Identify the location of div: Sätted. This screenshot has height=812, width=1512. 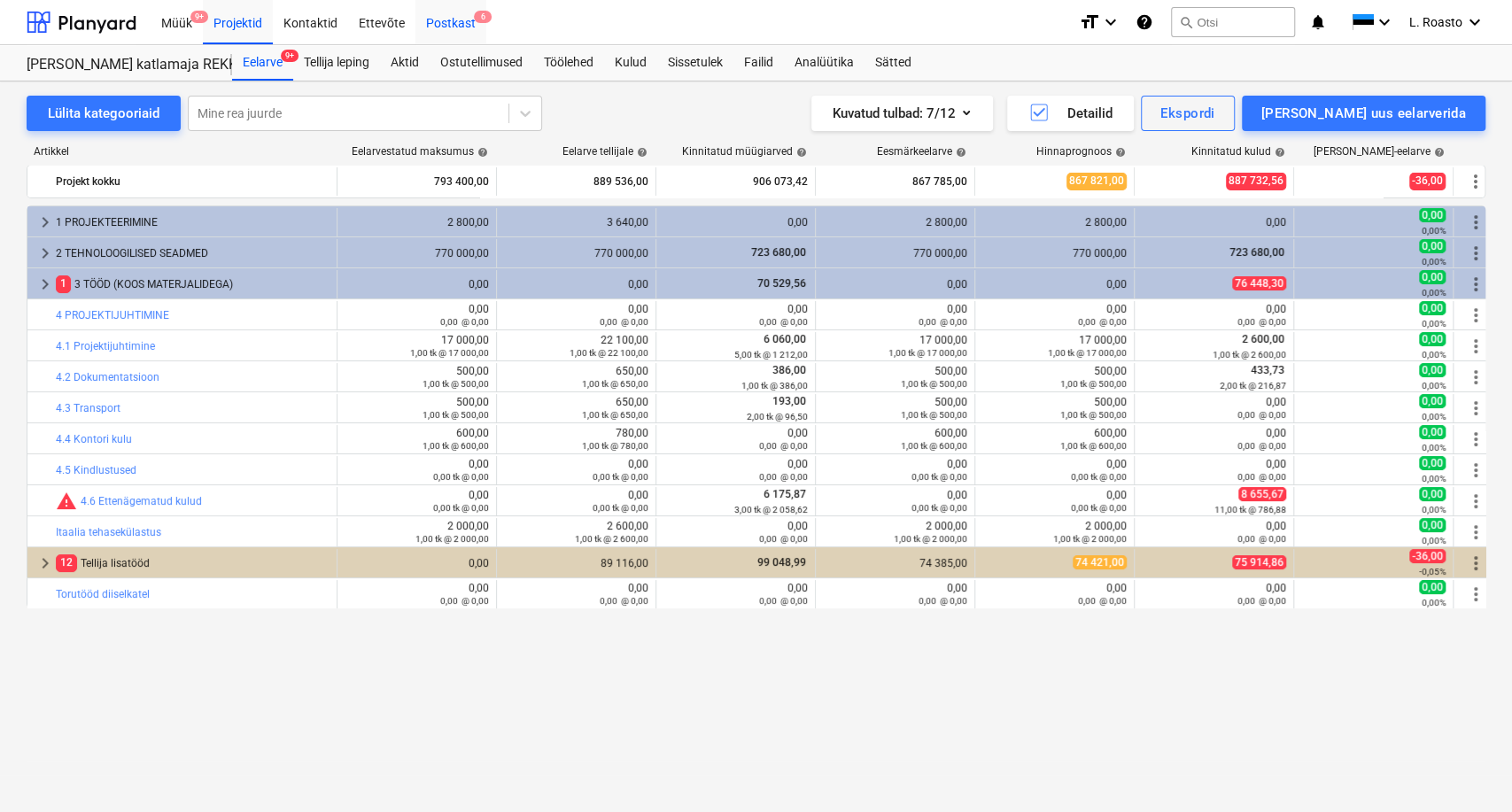
(893, 63).